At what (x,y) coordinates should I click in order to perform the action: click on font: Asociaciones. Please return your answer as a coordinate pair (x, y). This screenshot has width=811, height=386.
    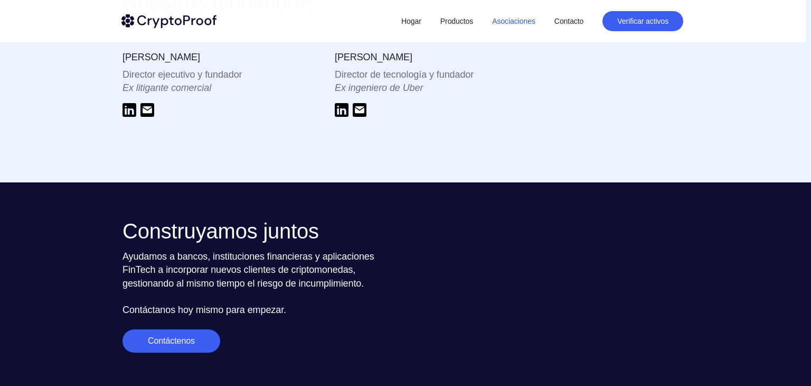
    Looking at the image, I should click on (514, 22).